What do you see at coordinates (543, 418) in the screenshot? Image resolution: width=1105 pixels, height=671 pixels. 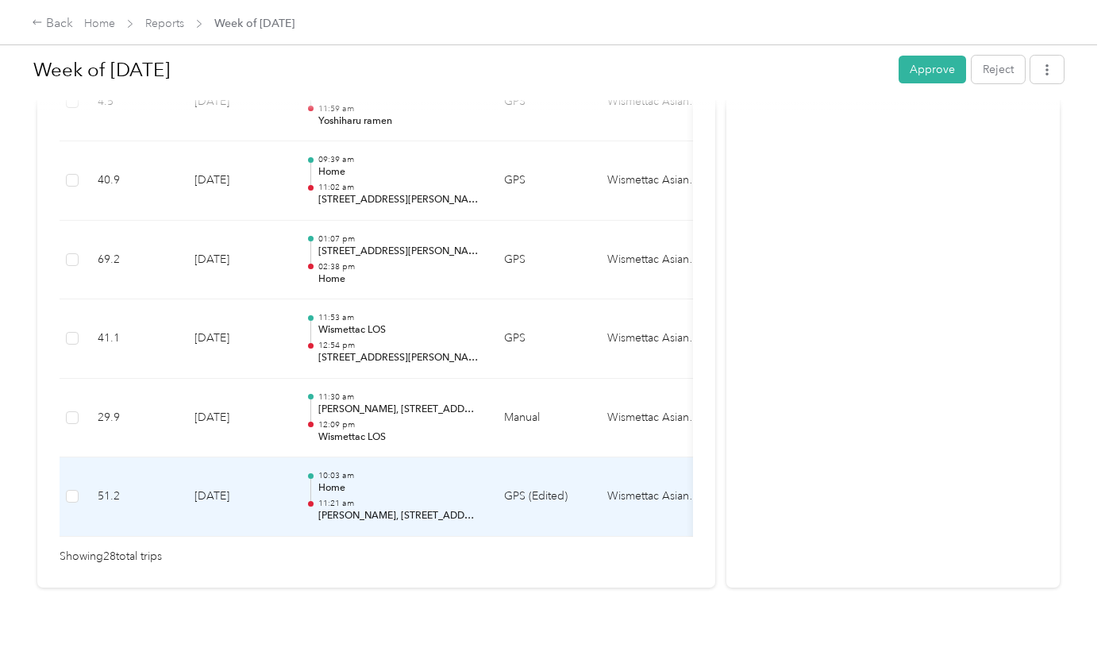 I see `td: Manual` at bounding box center [543, 418].